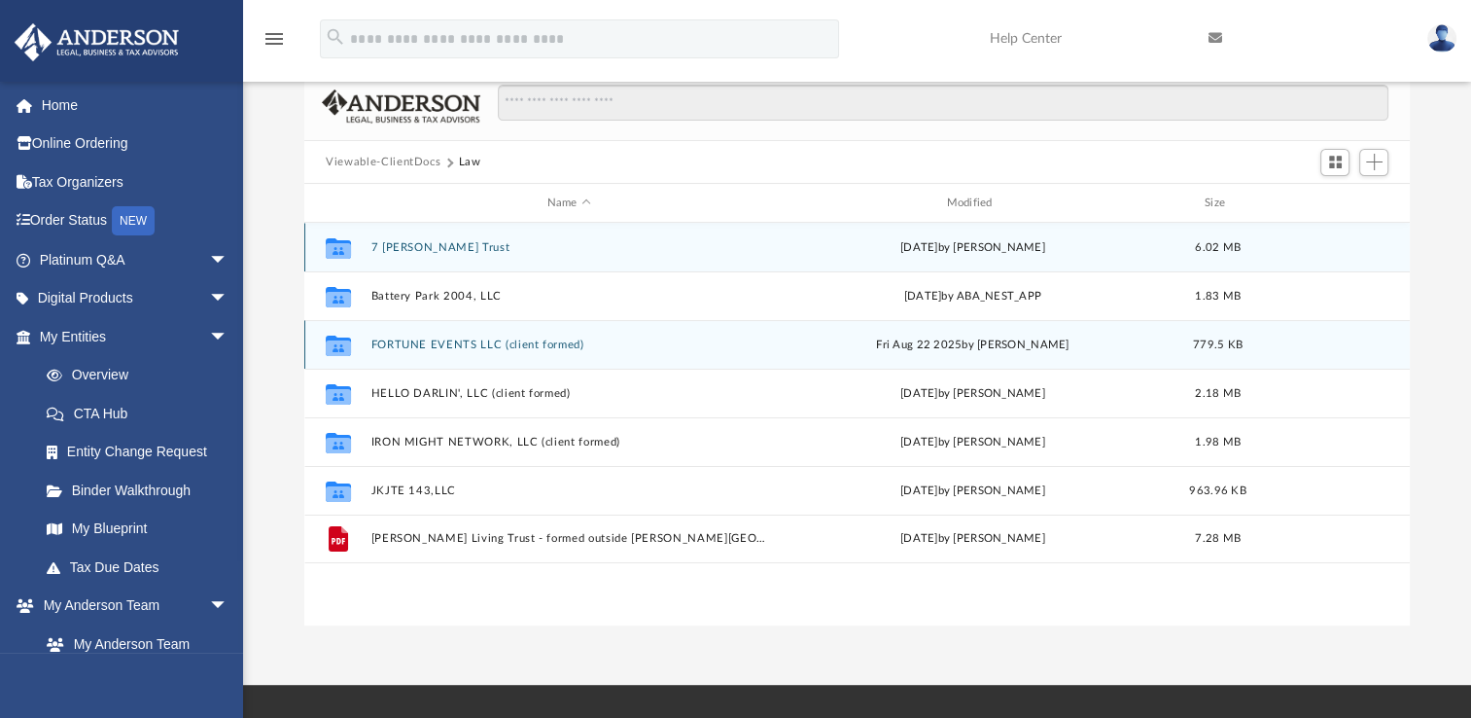  What do you see at coordinates (135, 221) in the screenshot?
I see `a: Order StatusNEW` at bounding box center [135, 221].